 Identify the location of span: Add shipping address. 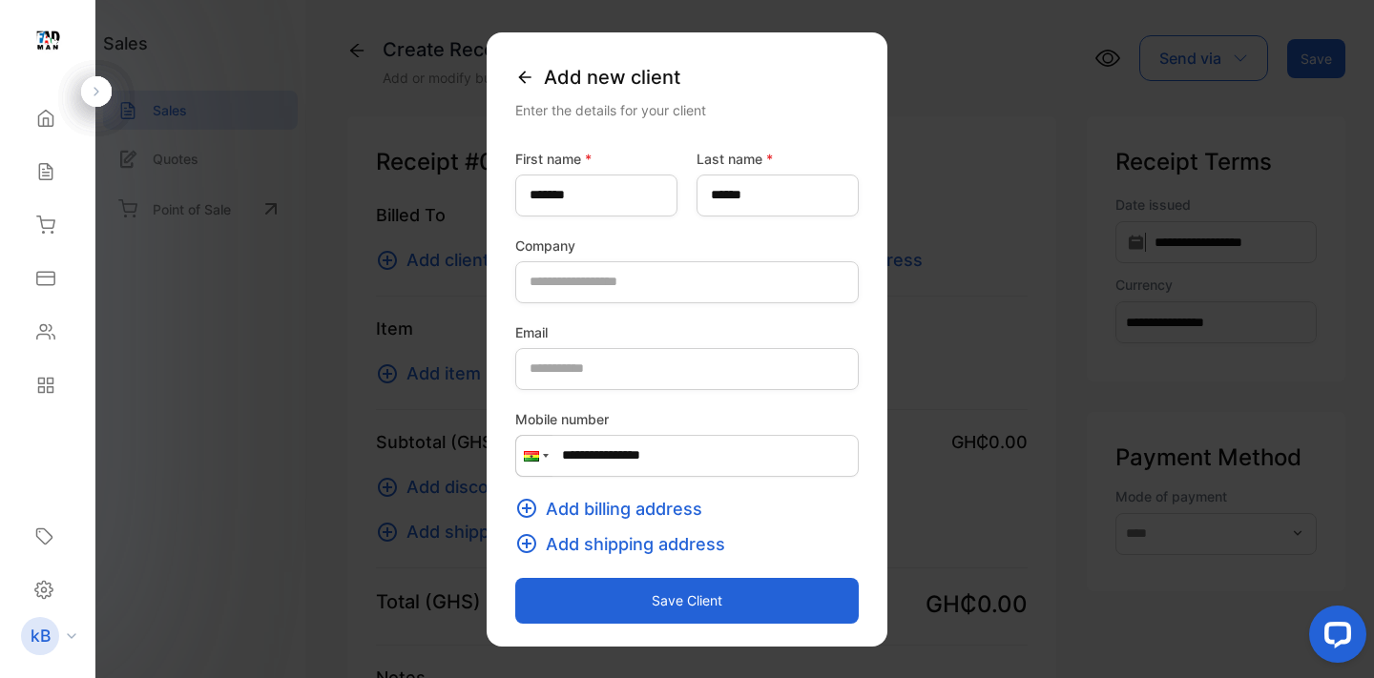
(635, 544).